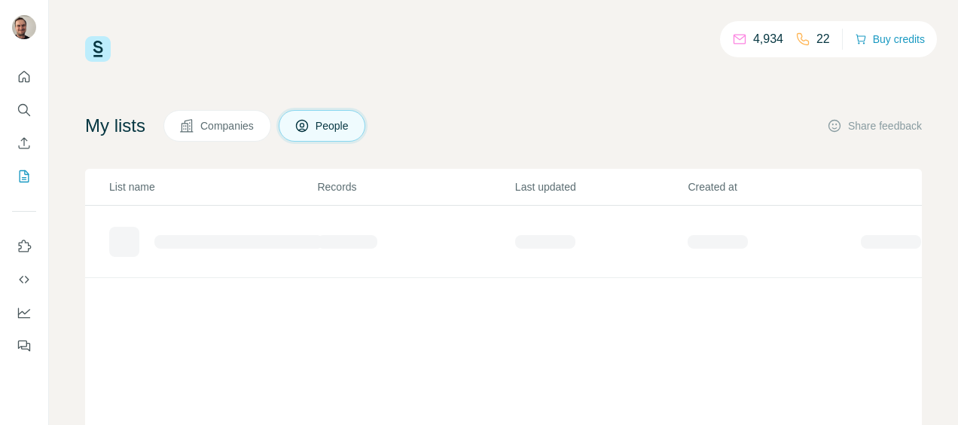  I want to click on p: Records, so click(415, 187).